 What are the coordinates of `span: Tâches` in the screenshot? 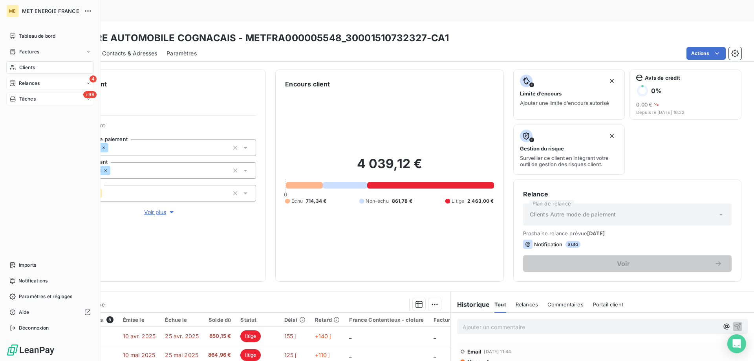 It's located at (27, 99).